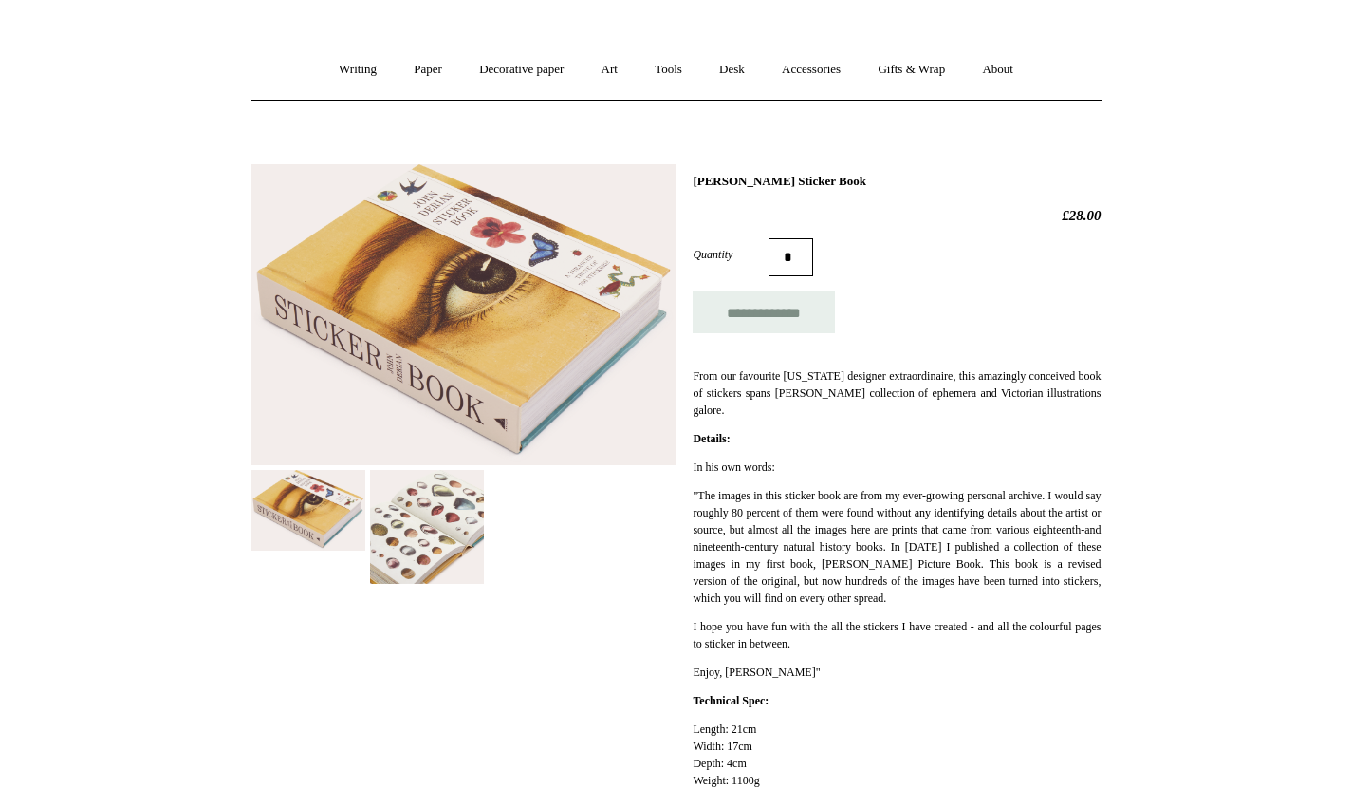 The height and width of the screenshot is (789, 1352). I want to click on strong: Technical Spec:, so click(731, 700).